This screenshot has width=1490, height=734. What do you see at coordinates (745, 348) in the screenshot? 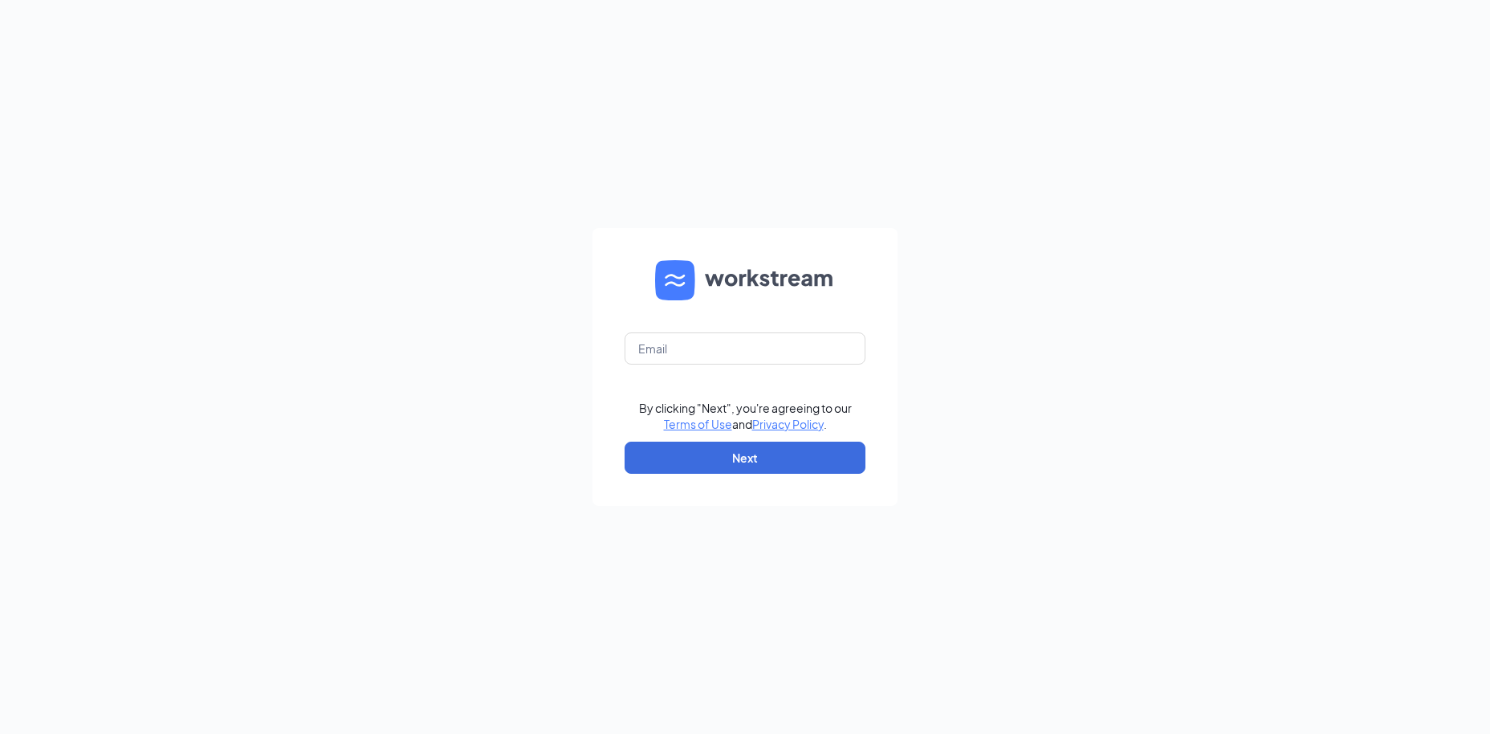
I see `input: Email` at bounding box center [745, 348].